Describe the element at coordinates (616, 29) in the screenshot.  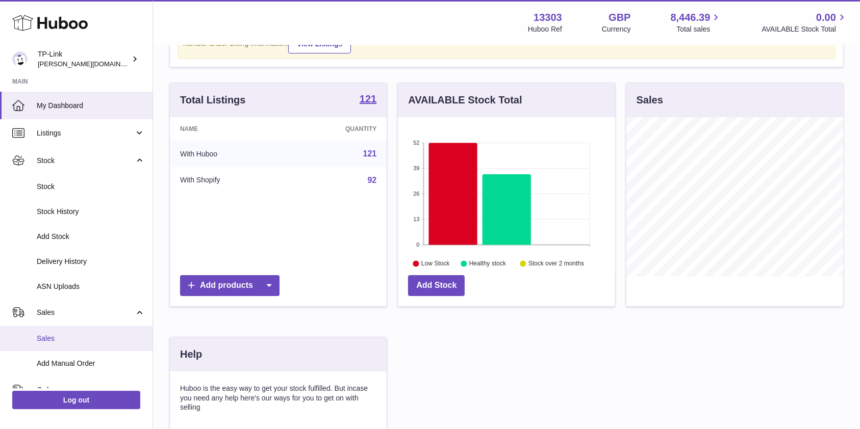
I see `div: Currency` at that location.